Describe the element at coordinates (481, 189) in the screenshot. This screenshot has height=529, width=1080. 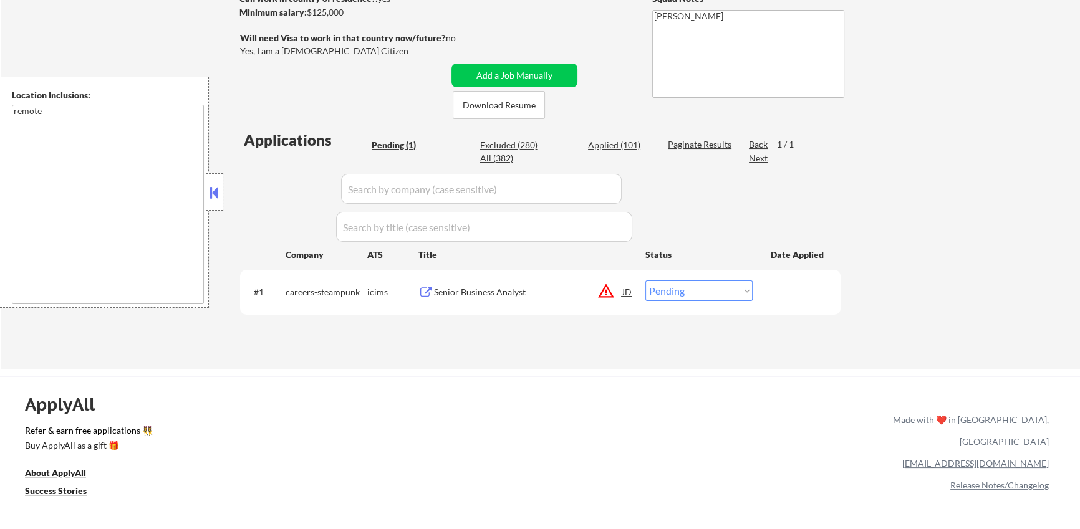
I see `input: Search by company (case sensitive)` at that location.